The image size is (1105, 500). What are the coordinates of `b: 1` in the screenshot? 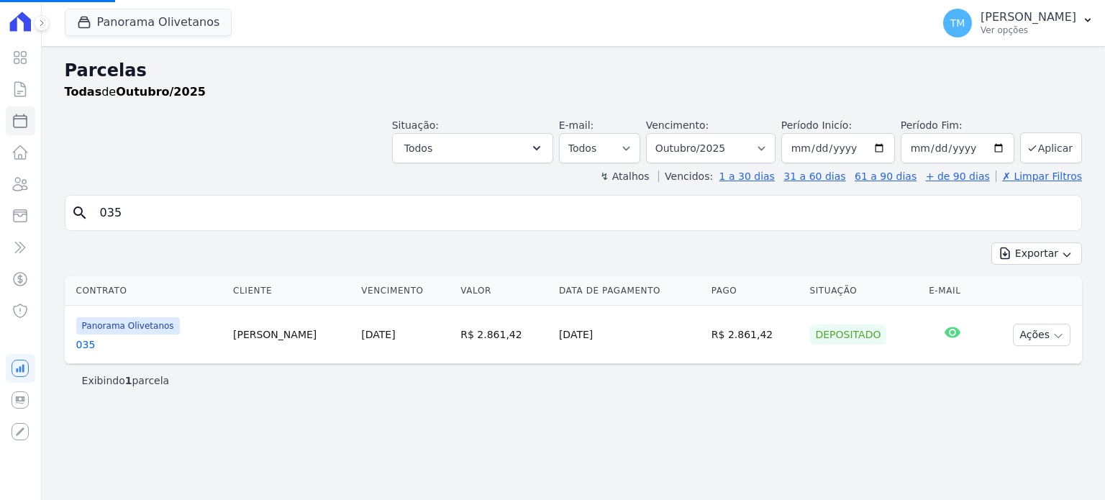 It's located at (129, 381).